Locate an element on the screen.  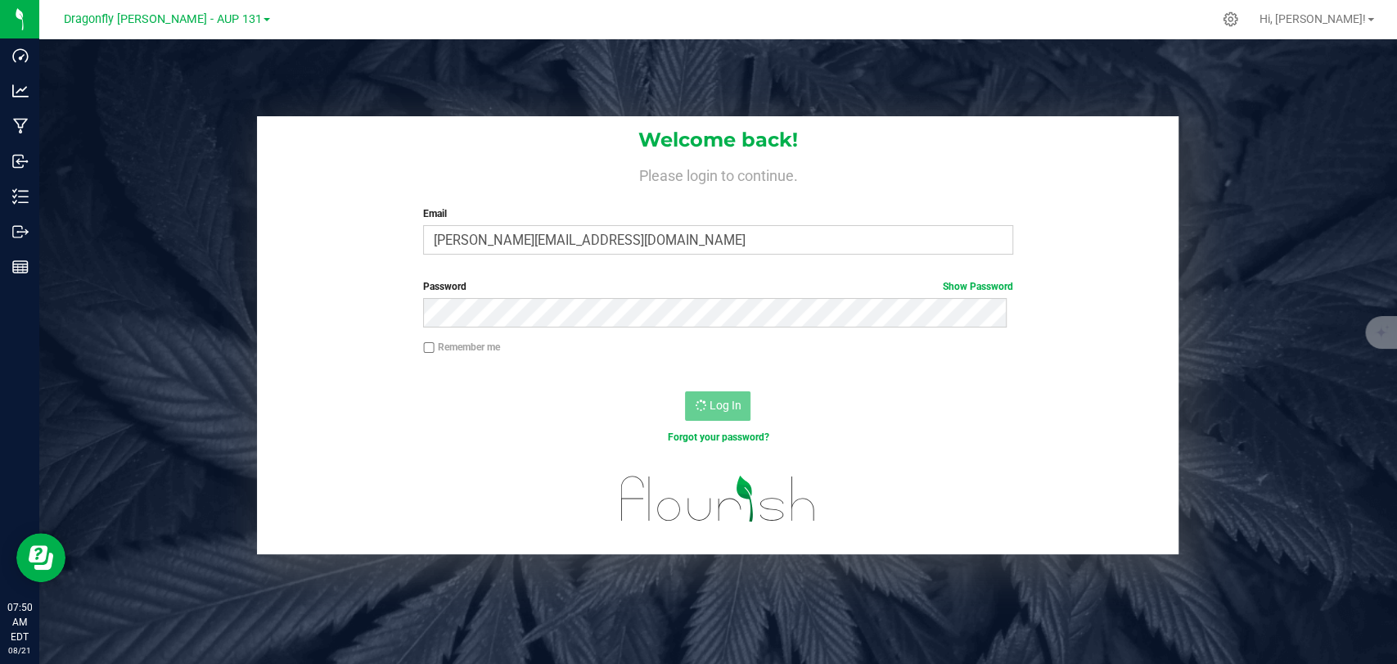
a: Forgot your password? is located at coordinates (718, 437).